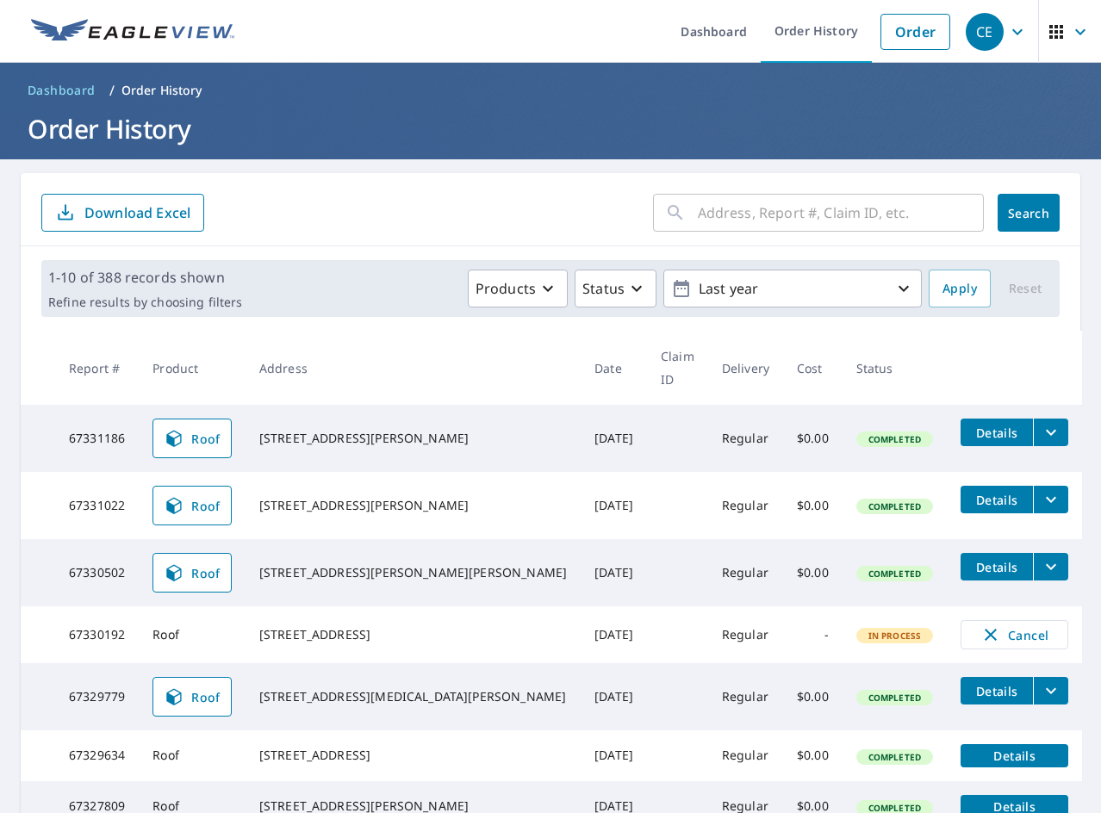  I want to click on td: 67329634, so click(96, 756).